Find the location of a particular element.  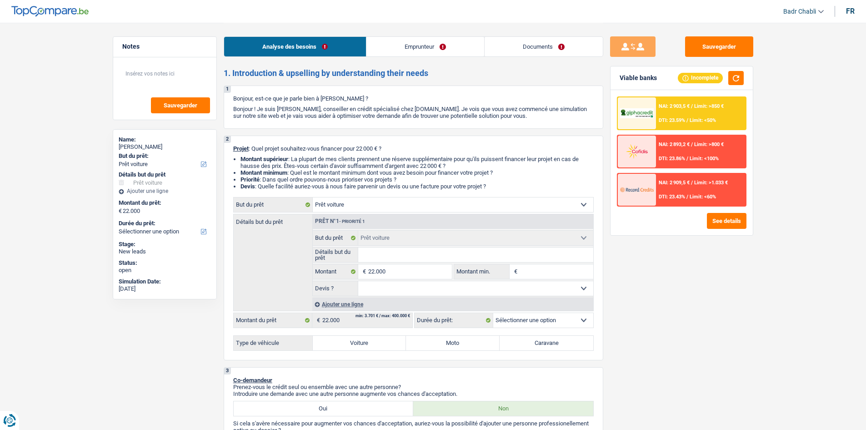

span: NAI: 2 903,5 € is located at coordinates (674, 106).